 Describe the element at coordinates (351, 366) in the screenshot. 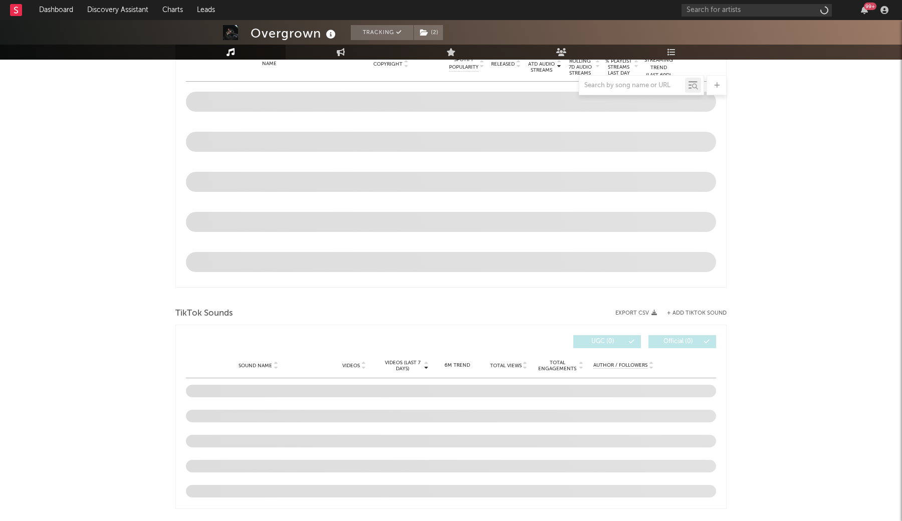

I see `span: Videos` at that location.